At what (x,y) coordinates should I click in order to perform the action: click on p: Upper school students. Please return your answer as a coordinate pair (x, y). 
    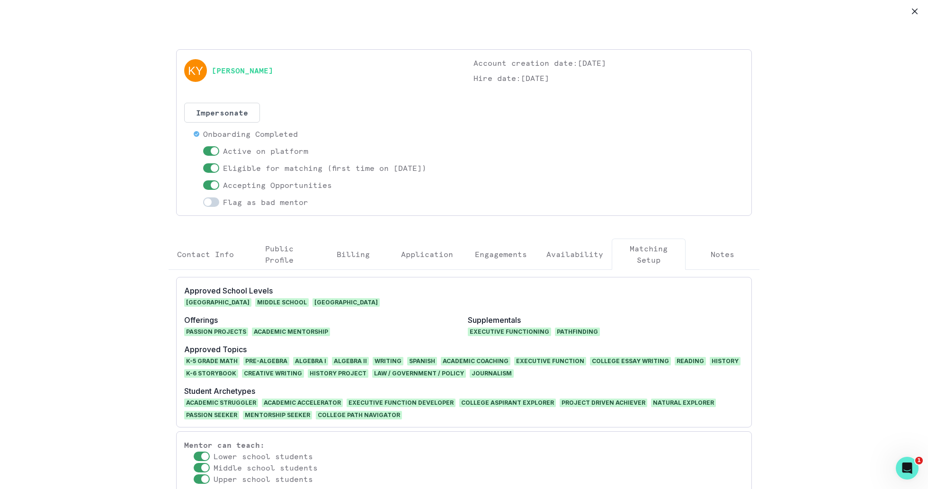
    Looking at the image, I should click on (263, 479).